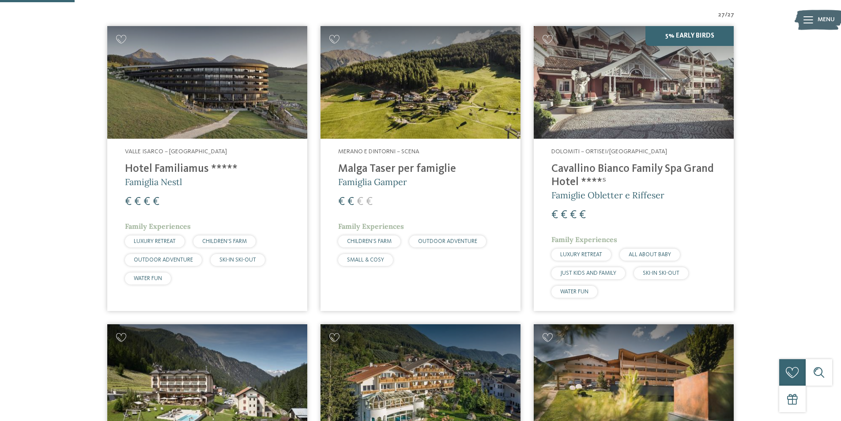  Describe the element at coordinates (420, 168) in the screenshot. I see `a: Cercate un hotel per famiglie? Qui troverete solo i migliori! Merano e dintorni – Scena Malga Tas...` at that location.